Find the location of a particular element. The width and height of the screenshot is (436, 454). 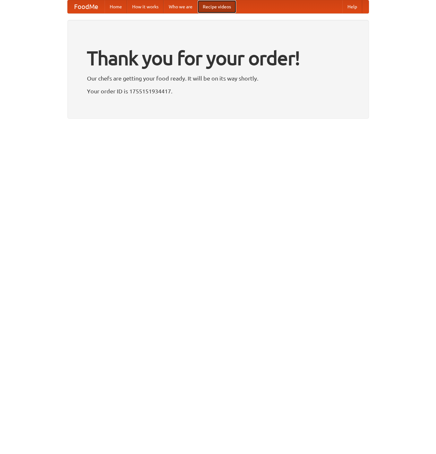

p: Our chefs are getting your food ready. It will be on its way shortly. is located at coordinates (218, 78).